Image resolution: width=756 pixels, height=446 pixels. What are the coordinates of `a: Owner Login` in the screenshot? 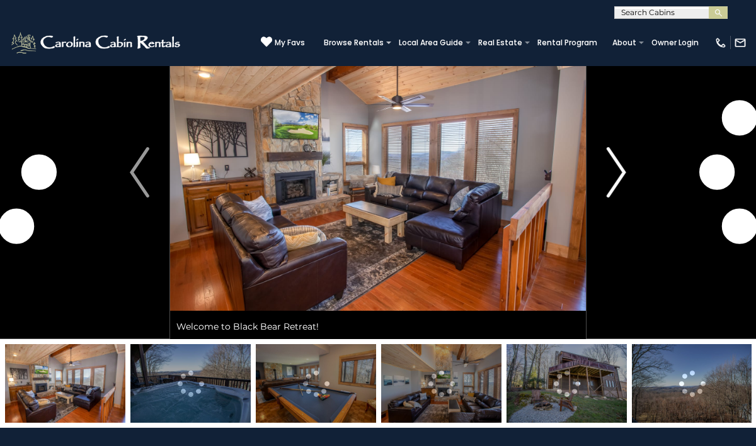 It's located at (674, 43).